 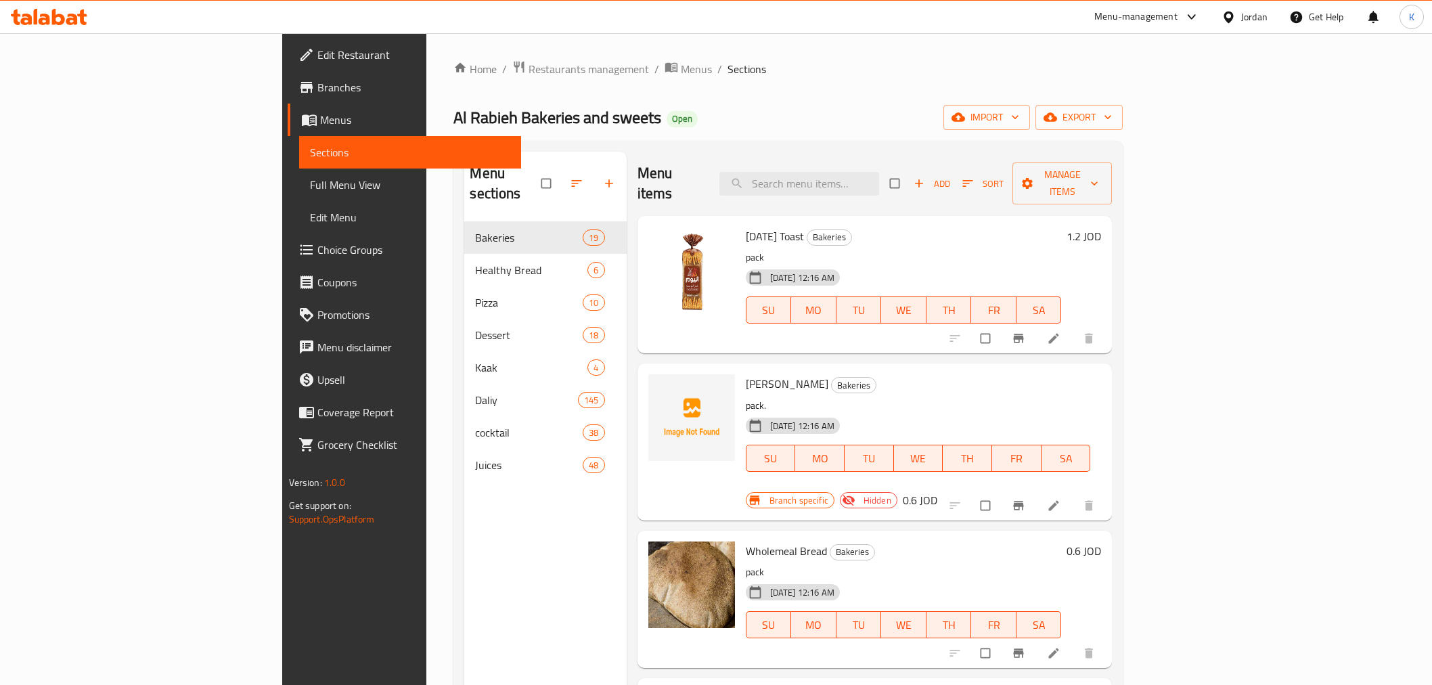 What do you see at coordinates (982, 183) in the screenshot?
I see `button: Sort` at bounding box center [982, 183].